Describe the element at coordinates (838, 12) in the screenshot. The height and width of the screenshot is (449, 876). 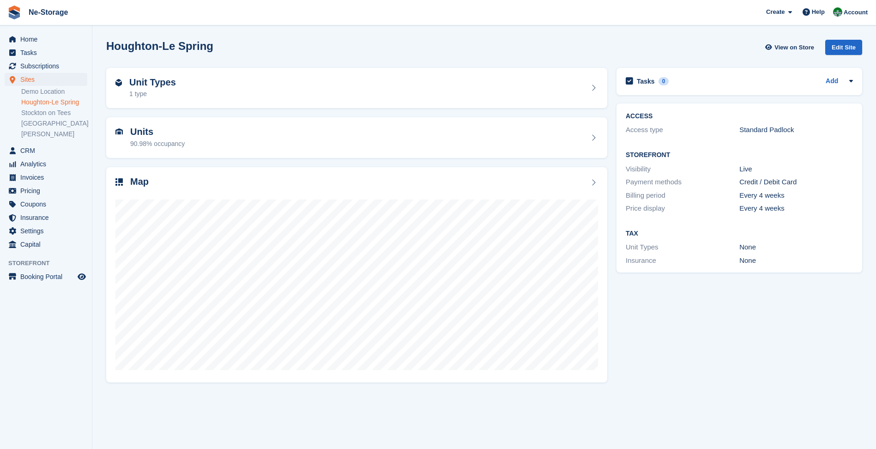
I see `img: Charlotte Nesbitt` at that location.